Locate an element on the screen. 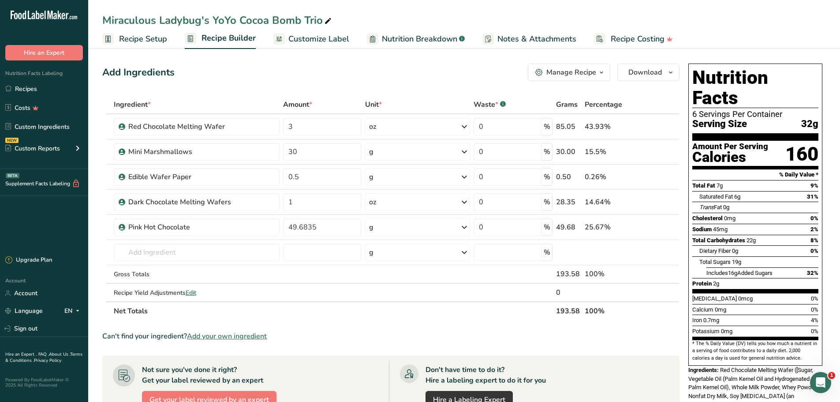  input: Add Ingredient is located at coordinates (197, 252).